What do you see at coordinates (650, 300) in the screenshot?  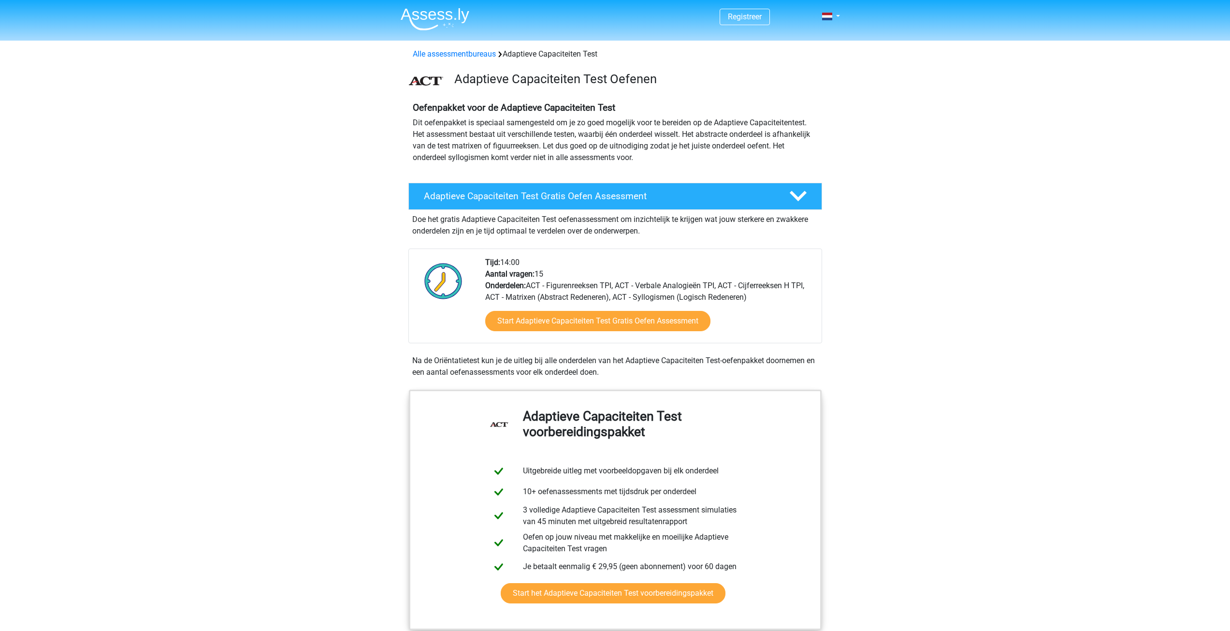 I see `div: 14:00 15 ACT - Figurenreeksen TPI, ACT - Verbale Analogieën TPI, ACT - Cijferreeksen H TPI, ACT -...` at bounding box center [650, 300].